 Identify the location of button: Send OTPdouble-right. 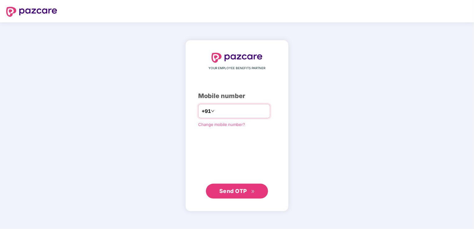
(237, 192).